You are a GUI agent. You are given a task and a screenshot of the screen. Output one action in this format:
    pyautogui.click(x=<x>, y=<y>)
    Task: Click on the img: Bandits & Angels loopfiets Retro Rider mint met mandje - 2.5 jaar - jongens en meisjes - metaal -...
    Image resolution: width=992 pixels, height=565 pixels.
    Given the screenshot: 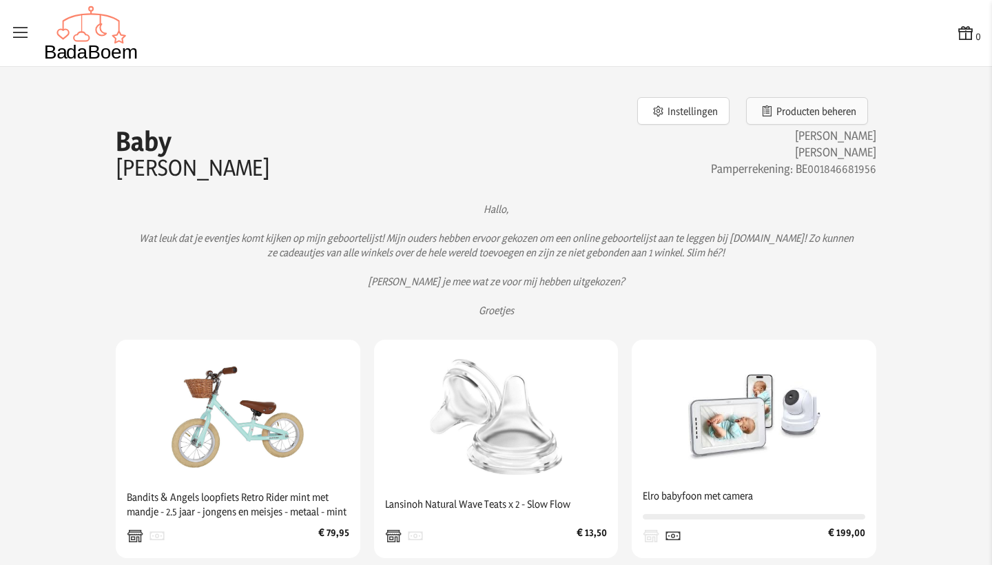 What is the action you would take?
    pyautogui.click(x=238, y=417)
    